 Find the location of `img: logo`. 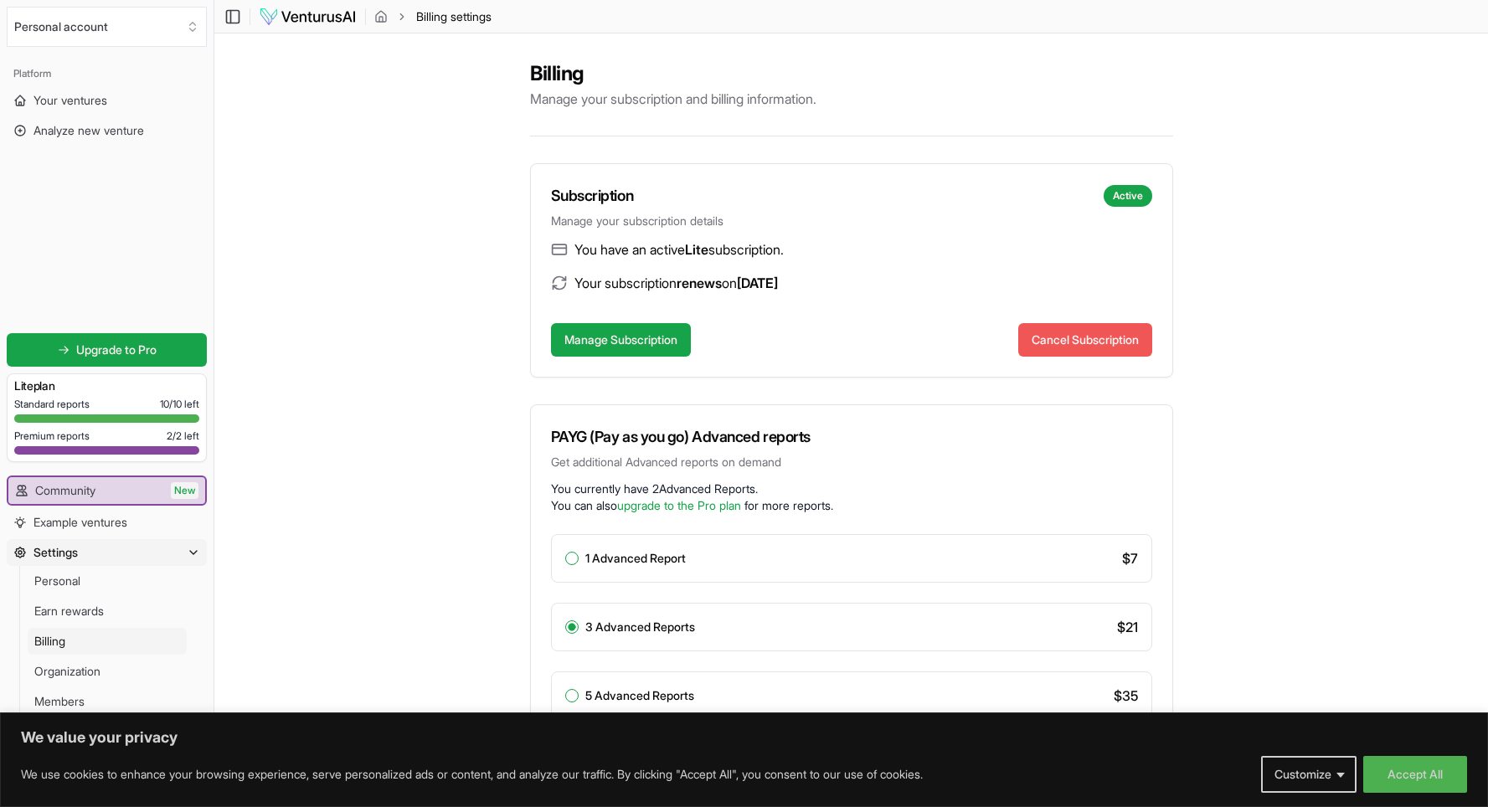

img: logo is located at coordinates (307, 17).